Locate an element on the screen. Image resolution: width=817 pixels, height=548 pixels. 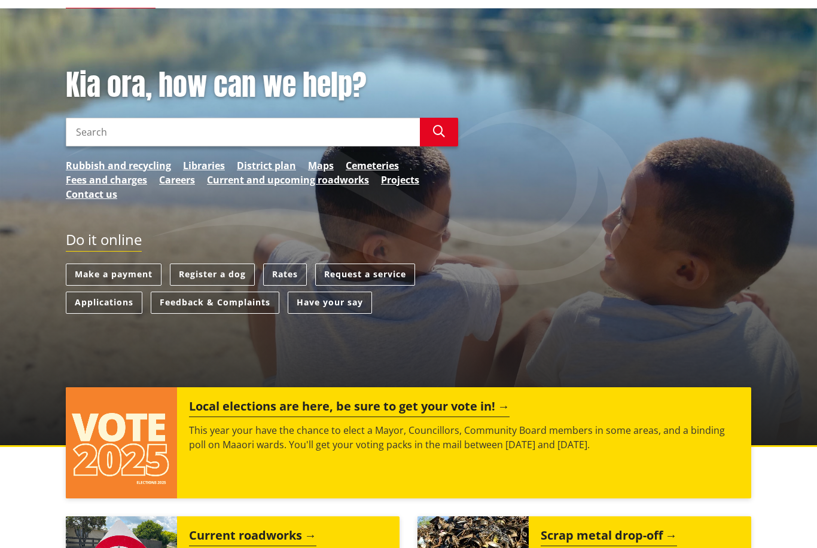
a: Projects is located at coordinates (400, 180).